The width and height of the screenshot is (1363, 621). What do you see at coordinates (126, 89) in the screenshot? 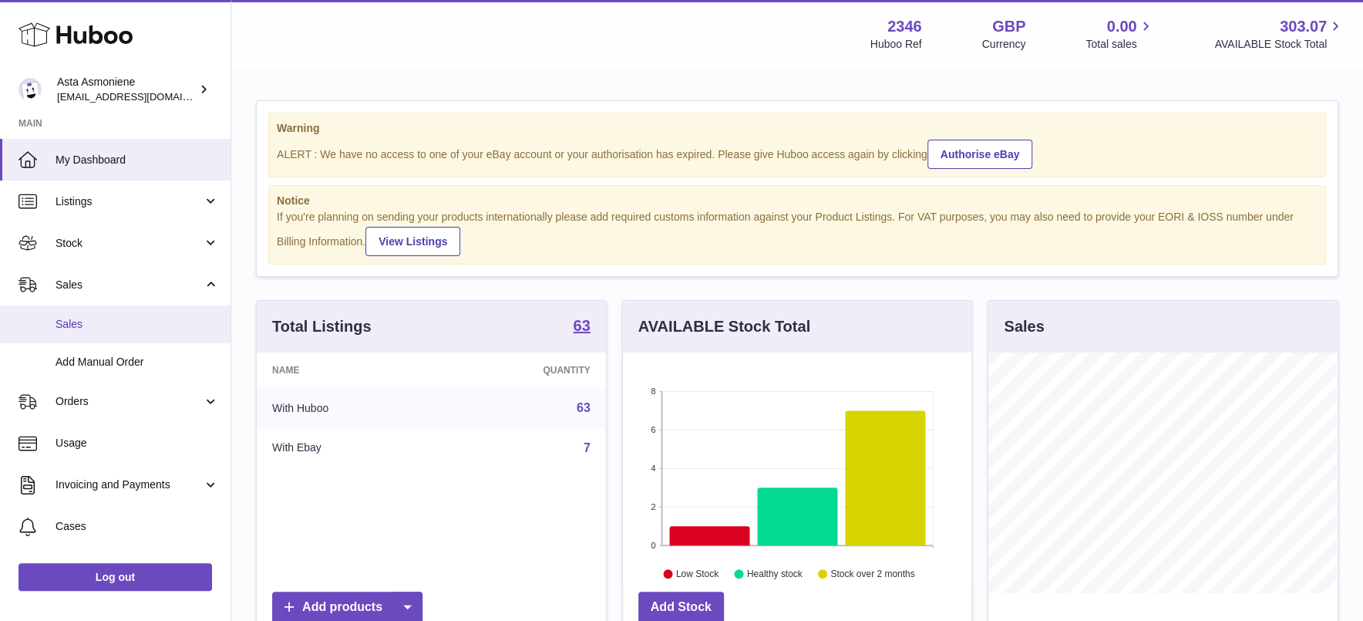
I see `div: Asta Asmoniene` at bounding box center [126, 89].